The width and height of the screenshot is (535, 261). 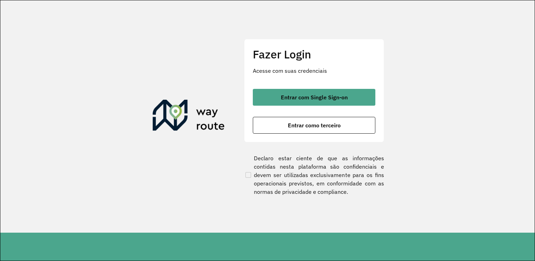 I want to click on span: Entrar com Single Sign-on, so click(x=314, y=97).